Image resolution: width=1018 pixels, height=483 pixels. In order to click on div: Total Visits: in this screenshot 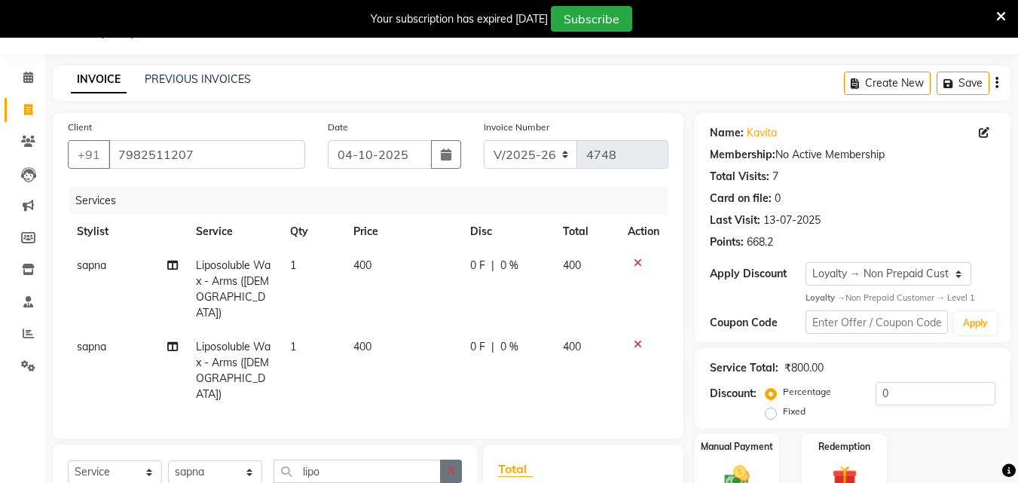, I will do `click(739, 176)`.